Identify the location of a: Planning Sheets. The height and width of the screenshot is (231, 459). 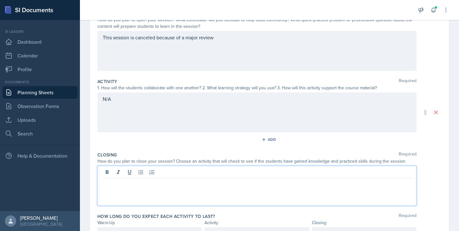
(40, 92).